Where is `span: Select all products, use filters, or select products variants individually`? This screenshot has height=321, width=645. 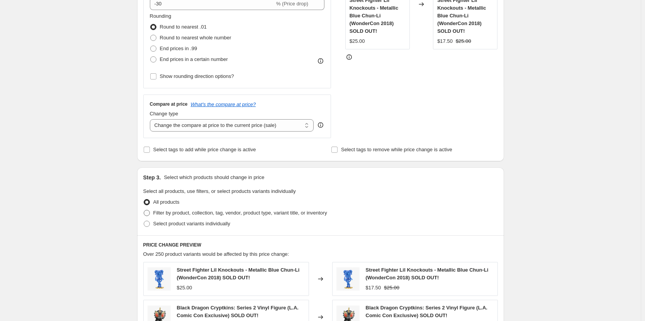
span: Select all products, use filters, or select products variants individually is located at coordinates (219, 191).